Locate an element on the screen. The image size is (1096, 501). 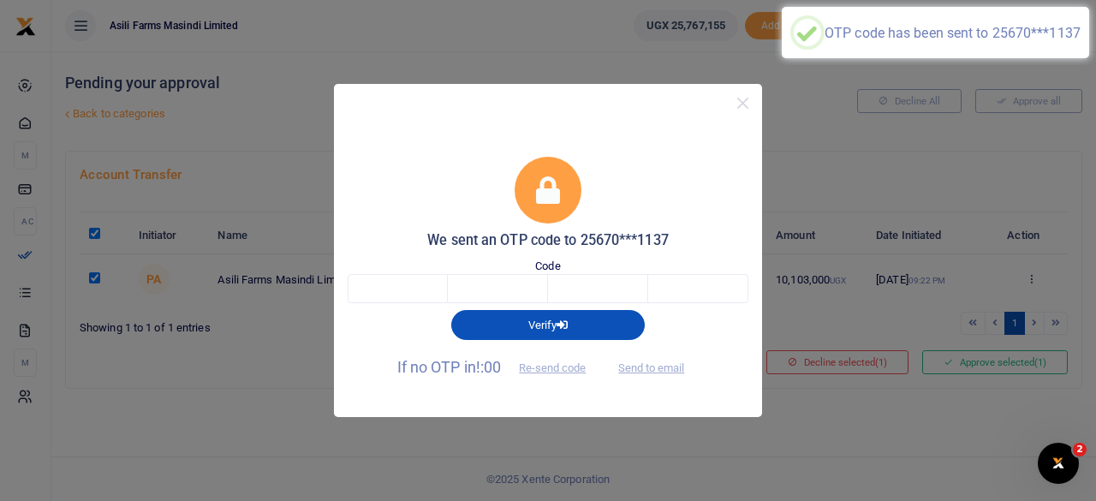
label: Code is located at coordinates (547, 266).